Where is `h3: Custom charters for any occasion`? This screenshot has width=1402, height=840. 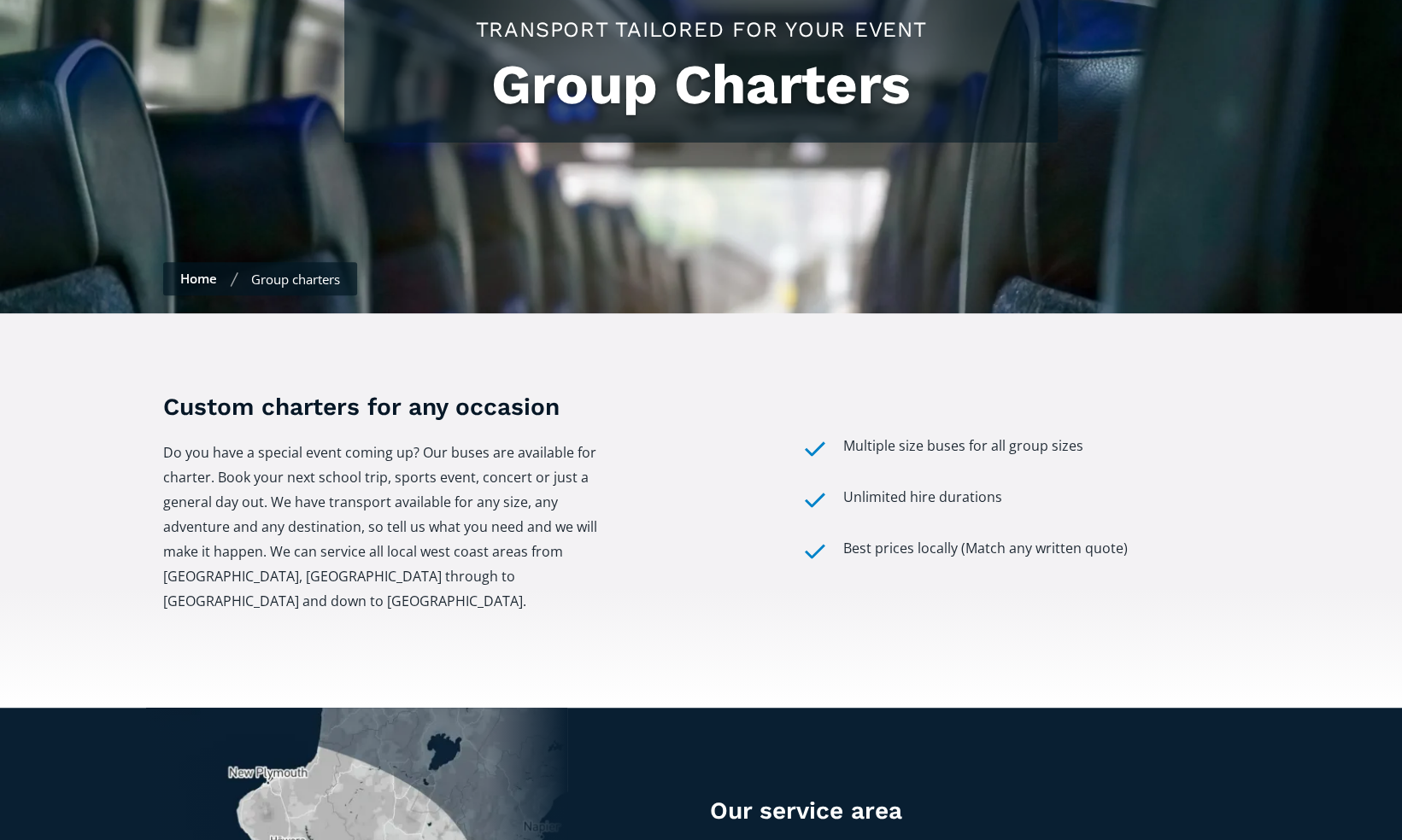
h3: Custom charters for any occasion is located at coordinates (382, 407).